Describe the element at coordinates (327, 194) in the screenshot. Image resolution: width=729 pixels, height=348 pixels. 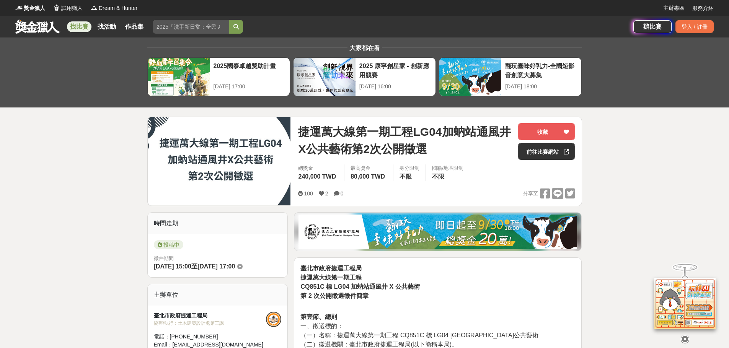
I see `span: 2` at that location.